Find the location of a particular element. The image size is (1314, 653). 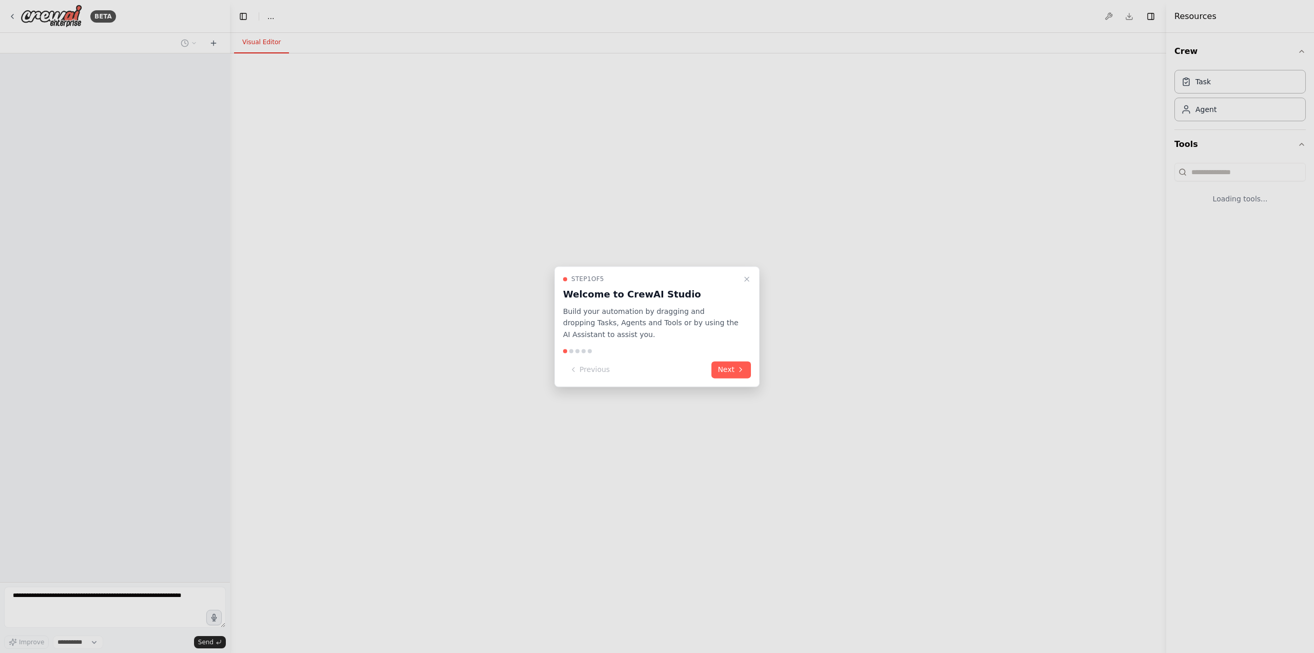

button: Next is located at coordinates (731, 369).